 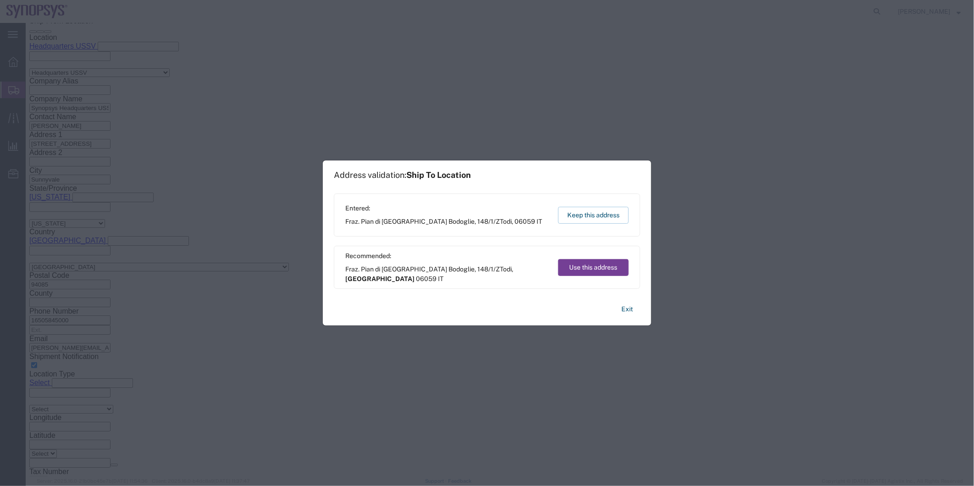 I want to click on button: Exit, so click(x=627, y=309).